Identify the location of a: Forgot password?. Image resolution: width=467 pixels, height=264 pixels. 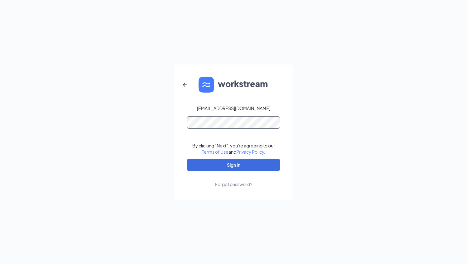
(233, 179).